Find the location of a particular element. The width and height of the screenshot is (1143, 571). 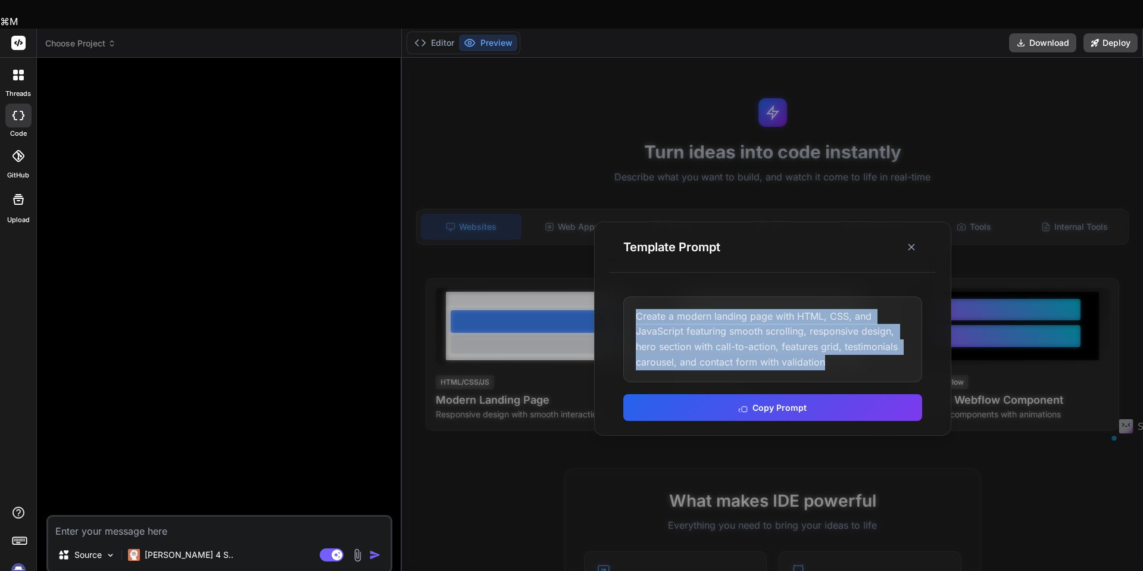

button: Download is located at coordinates (1042, 43).